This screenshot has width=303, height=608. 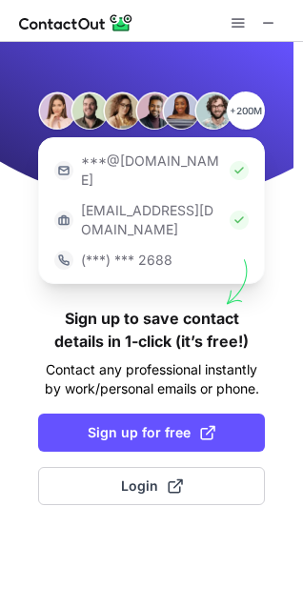 I want to click on span: Login, so click(x=152, y=486).